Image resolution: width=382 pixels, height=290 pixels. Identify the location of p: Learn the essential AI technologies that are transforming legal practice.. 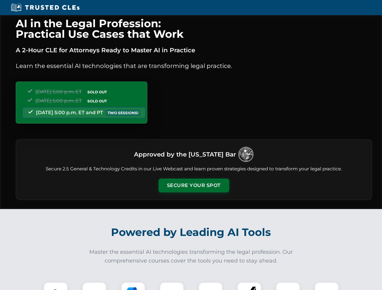
(194, 66).